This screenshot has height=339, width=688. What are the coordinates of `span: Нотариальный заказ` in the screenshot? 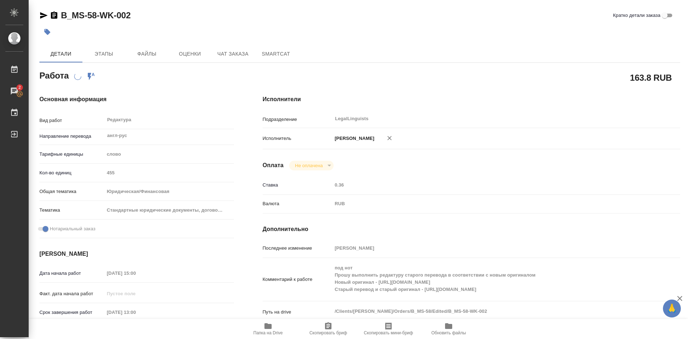 It's located at (72, 229).